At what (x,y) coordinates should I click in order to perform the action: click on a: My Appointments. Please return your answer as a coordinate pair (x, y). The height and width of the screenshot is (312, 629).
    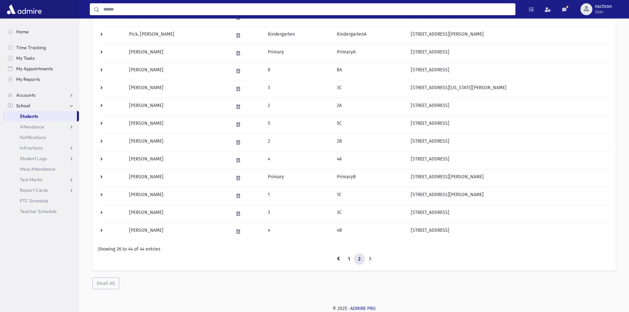
    Looking at the image, I should click on (41, 69).